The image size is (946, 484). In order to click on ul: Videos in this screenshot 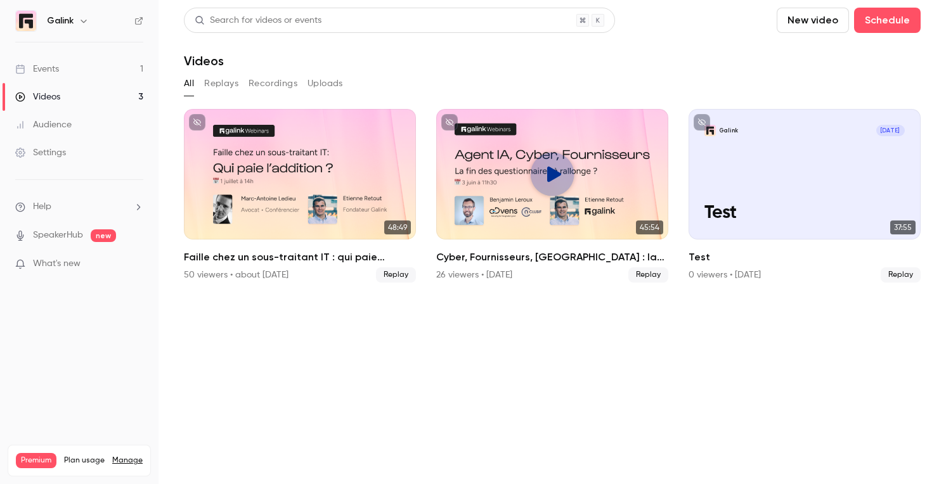, I will do `click(552, 196)`.